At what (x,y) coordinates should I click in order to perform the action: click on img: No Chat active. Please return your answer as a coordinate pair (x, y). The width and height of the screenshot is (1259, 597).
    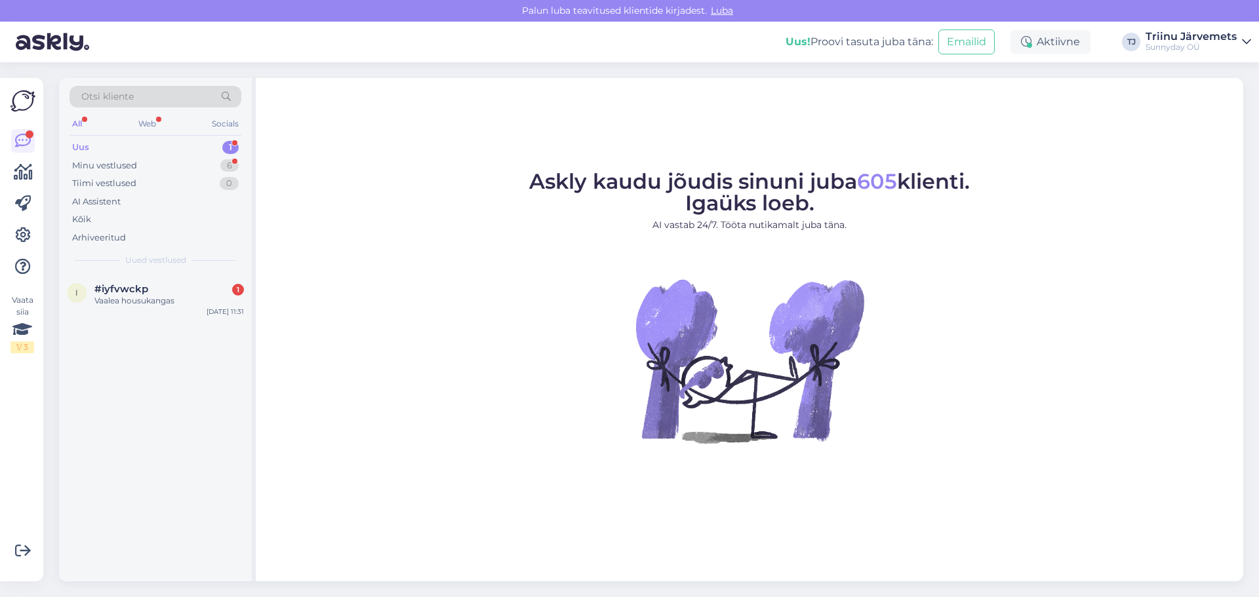
    Looking at the image, I should click on (749, 361).